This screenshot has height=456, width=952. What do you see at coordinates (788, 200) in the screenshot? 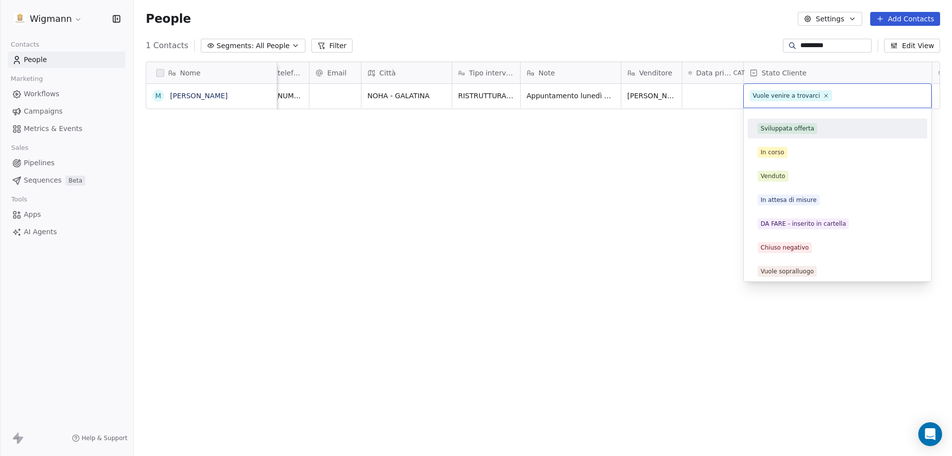
I see `div: In attesa di misure` at bounding box center [788, 200].